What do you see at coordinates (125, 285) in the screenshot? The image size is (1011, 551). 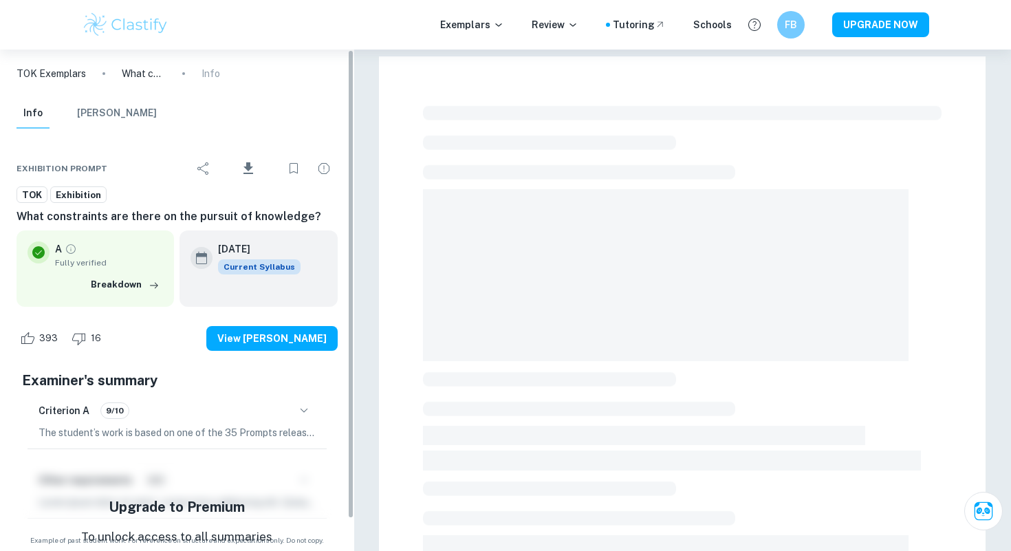 I see `button: Breakdown` at bounding box center [125, 285].